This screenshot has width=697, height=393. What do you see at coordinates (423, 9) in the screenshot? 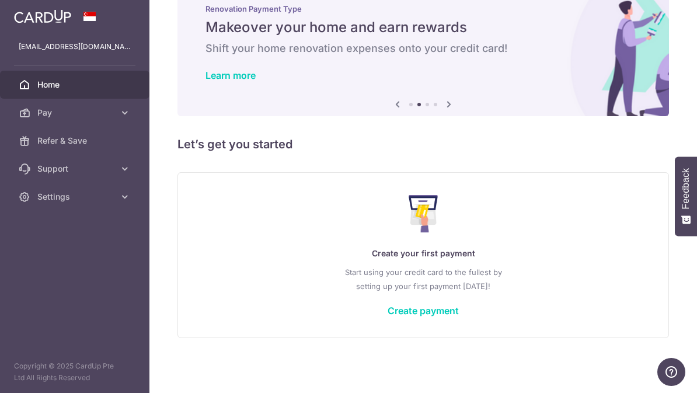
I see `p: Renovation Payment Type` at bounding box center [423, 9].